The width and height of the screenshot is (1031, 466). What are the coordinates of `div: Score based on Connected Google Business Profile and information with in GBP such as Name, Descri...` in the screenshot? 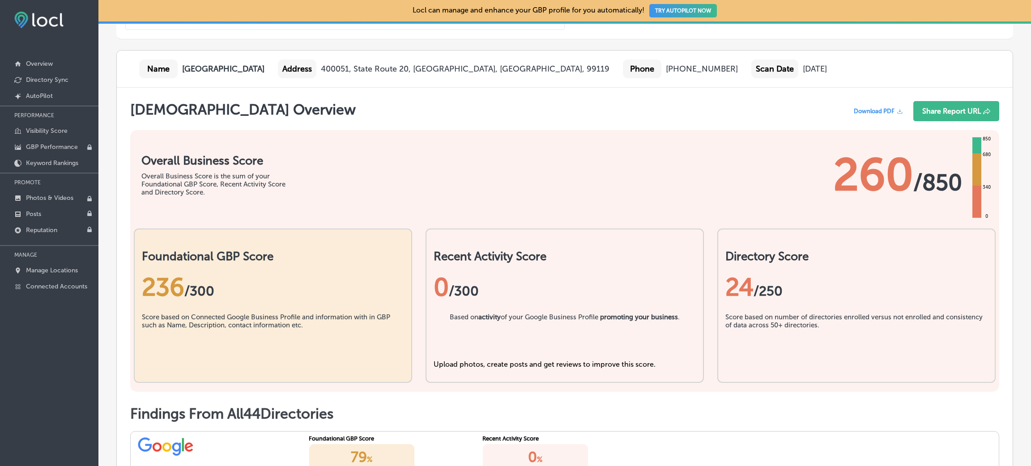 It's located at (273, 336).